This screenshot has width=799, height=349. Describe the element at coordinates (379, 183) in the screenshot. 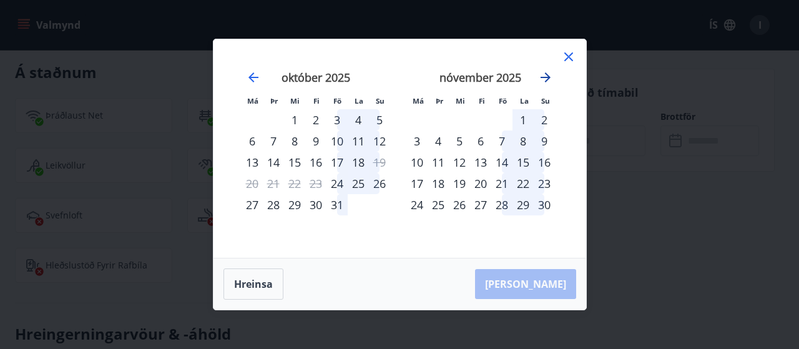

I see `div: 26` at that location.